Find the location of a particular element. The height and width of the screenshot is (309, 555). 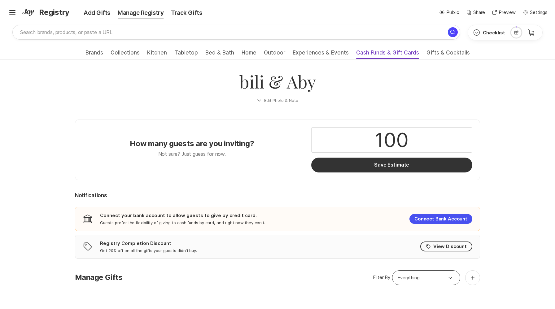

div: Track Gifts is located at coordinates (187, 13).